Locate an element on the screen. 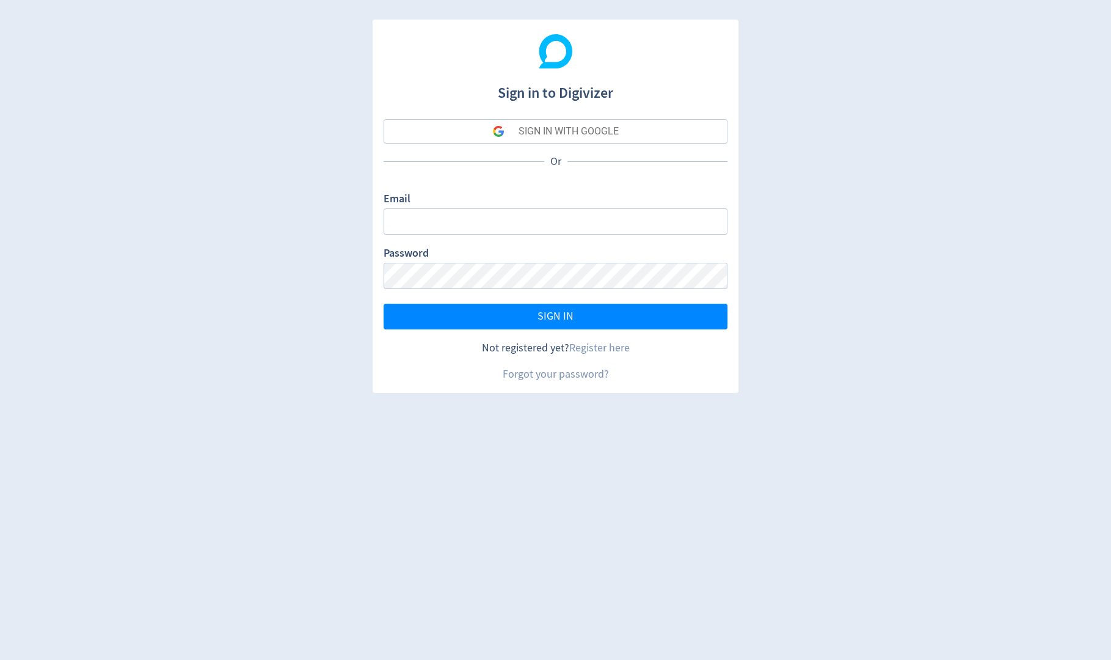 Image resolution: width=1111 pixels, height=660 pixels. img: Digivizer Logo is located at coordinates (556, 51).